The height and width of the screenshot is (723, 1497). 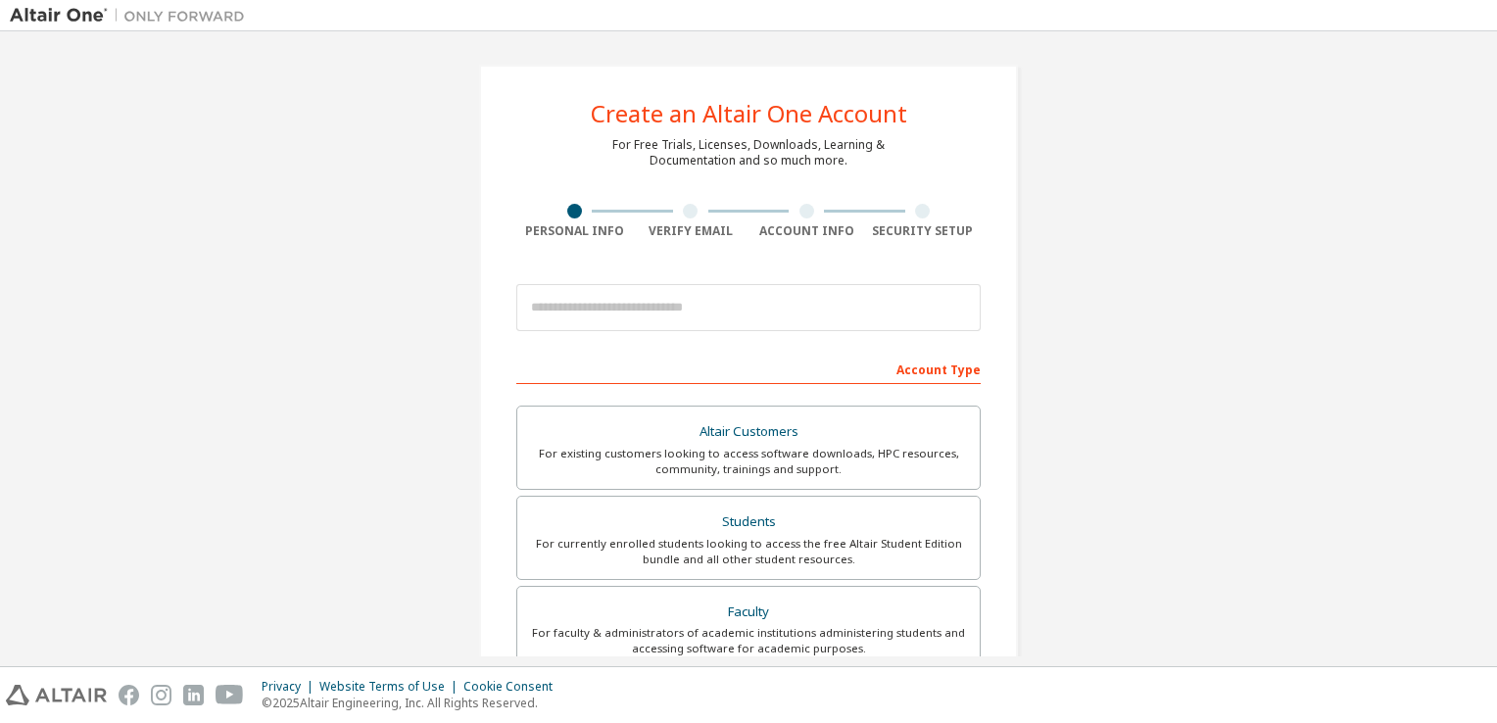 What do you see at coordinates (806, 231) in the screenshot?
I see `div: Account Info` at bounding box center [806, 231].